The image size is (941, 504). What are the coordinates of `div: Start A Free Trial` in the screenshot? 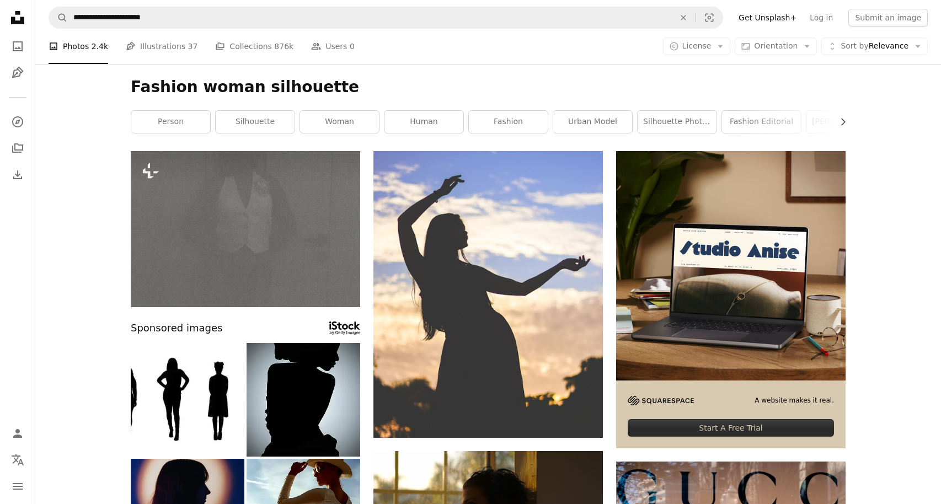 It's located at (731, 428).